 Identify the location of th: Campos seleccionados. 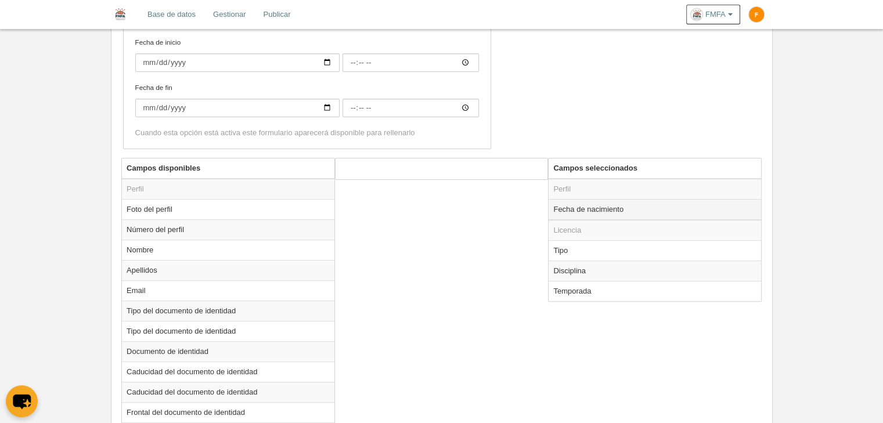
(655, 168).